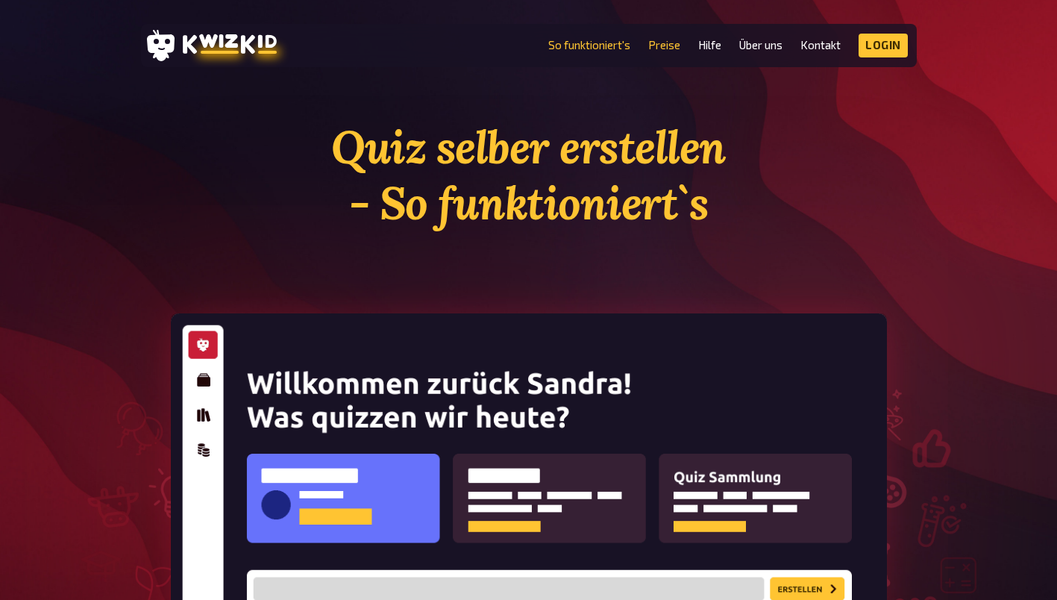  I want to click on a: Preise, so click(664, 45).